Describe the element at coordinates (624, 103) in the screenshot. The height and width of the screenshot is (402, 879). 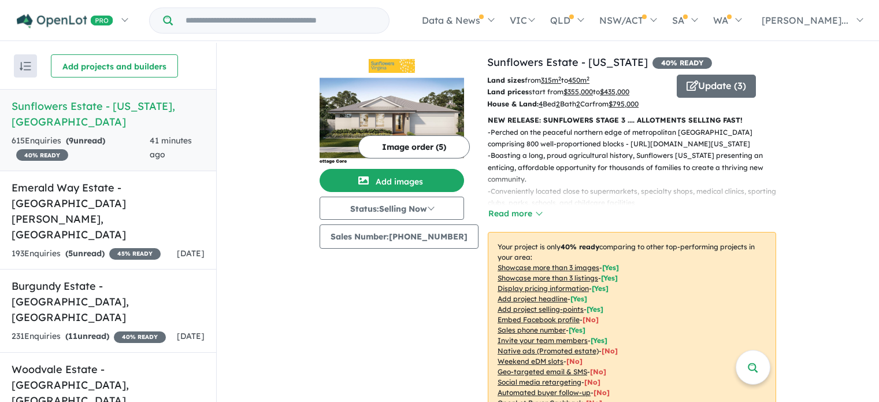
I see `u: $ 795,000` at that location.